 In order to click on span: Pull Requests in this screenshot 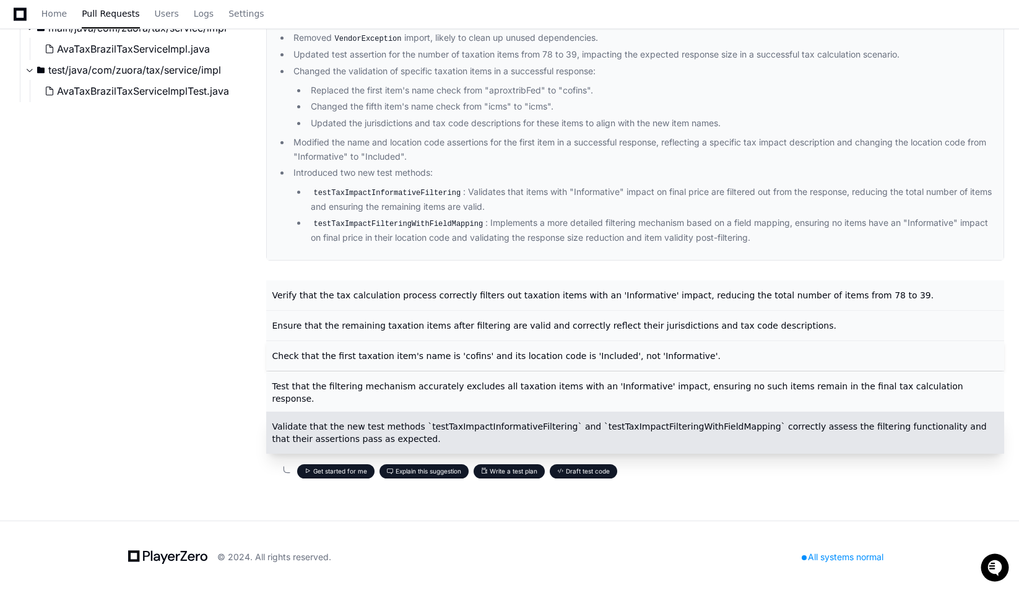, I will do `click(110, 14)`.